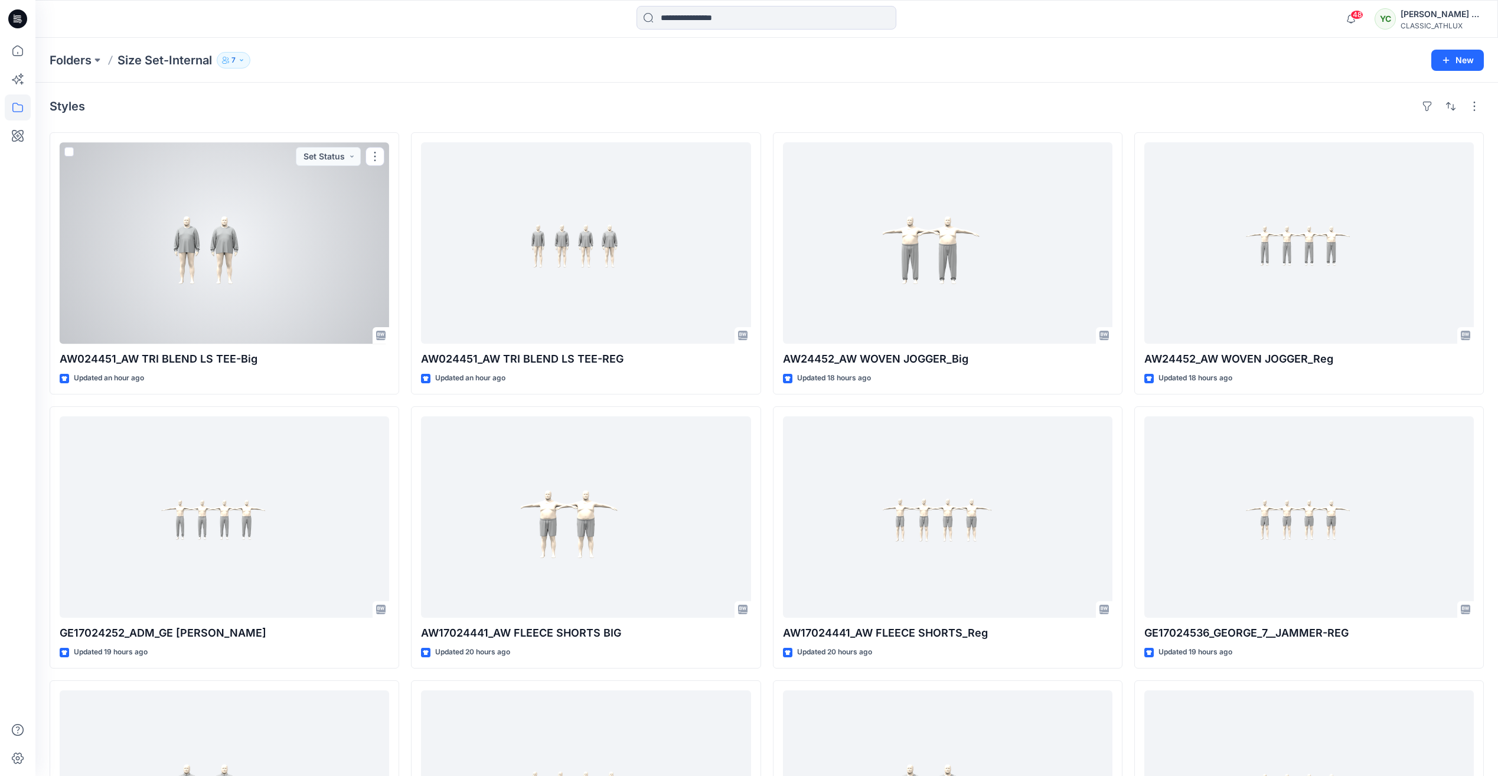 Image resolution: width=1498 pixels, height=776 pixels. I want to click on p: 7, so click(233, 60).